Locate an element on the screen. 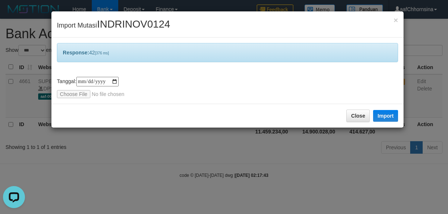 The width and height of the screenshot is (448, 214). span: [376 ms] is located at coordinates (102, 53).